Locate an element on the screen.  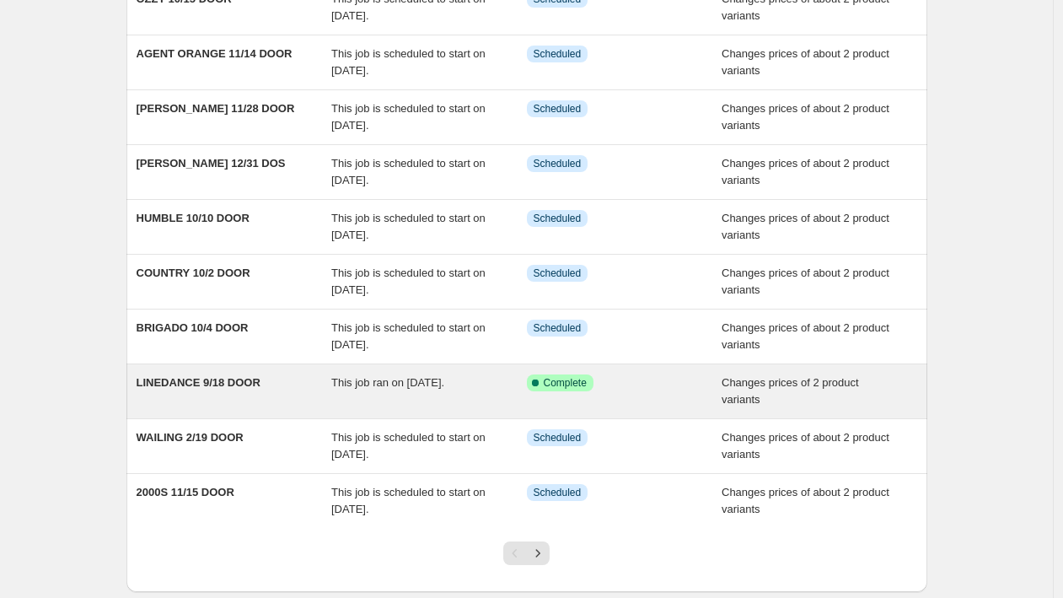
span: Changes prices of 2 product variants is located at coordinates (790, 390).